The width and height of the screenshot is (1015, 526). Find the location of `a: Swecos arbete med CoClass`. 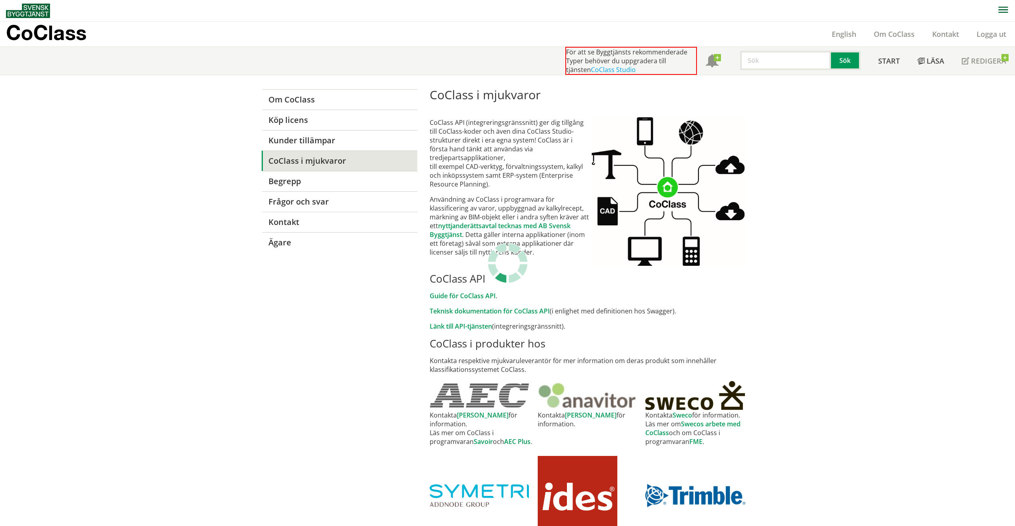

a: Swecos arbete med CoClass is located at coordinates (693, 428).